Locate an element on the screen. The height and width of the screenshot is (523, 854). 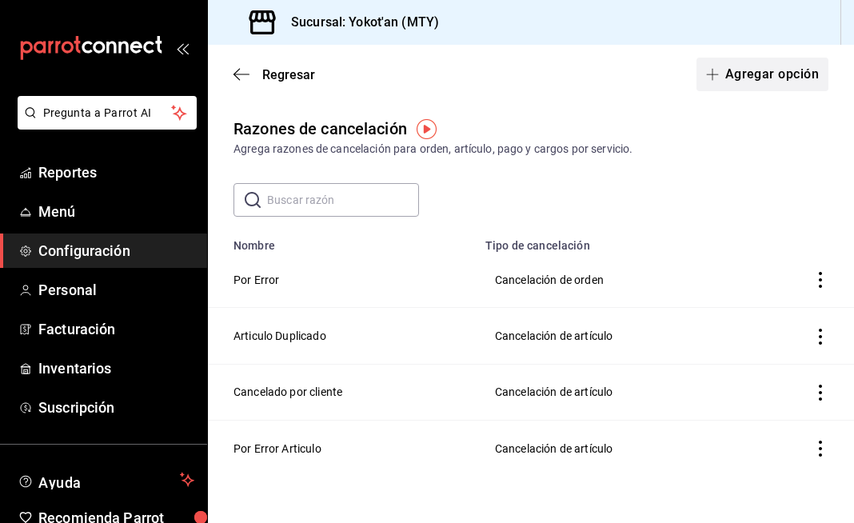
button: Pregunta a Parrot AI is located at coordinates (107, 113).